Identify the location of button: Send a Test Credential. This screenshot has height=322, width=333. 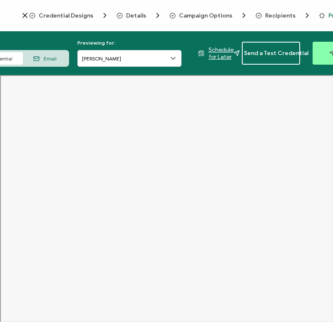
(271, 53).